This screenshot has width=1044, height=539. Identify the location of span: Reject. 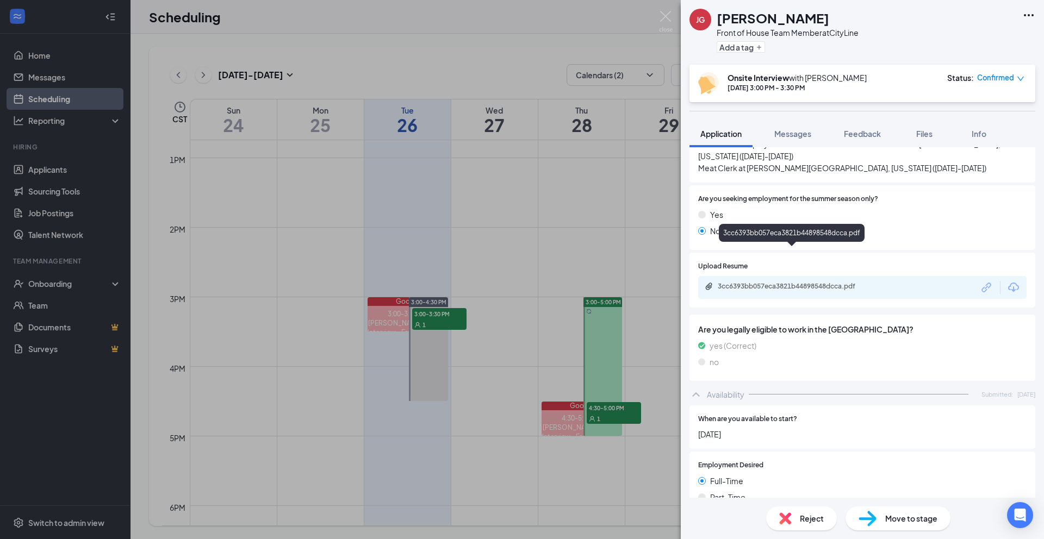
(811, 518).